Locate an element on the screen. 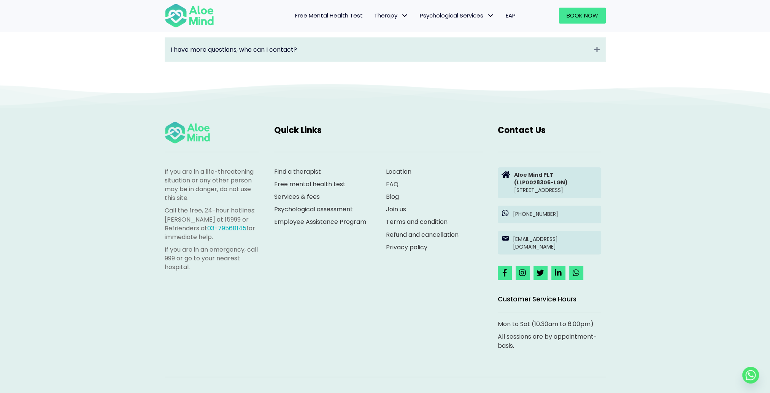  span: Contact Us is located at coordinates (522, 130).